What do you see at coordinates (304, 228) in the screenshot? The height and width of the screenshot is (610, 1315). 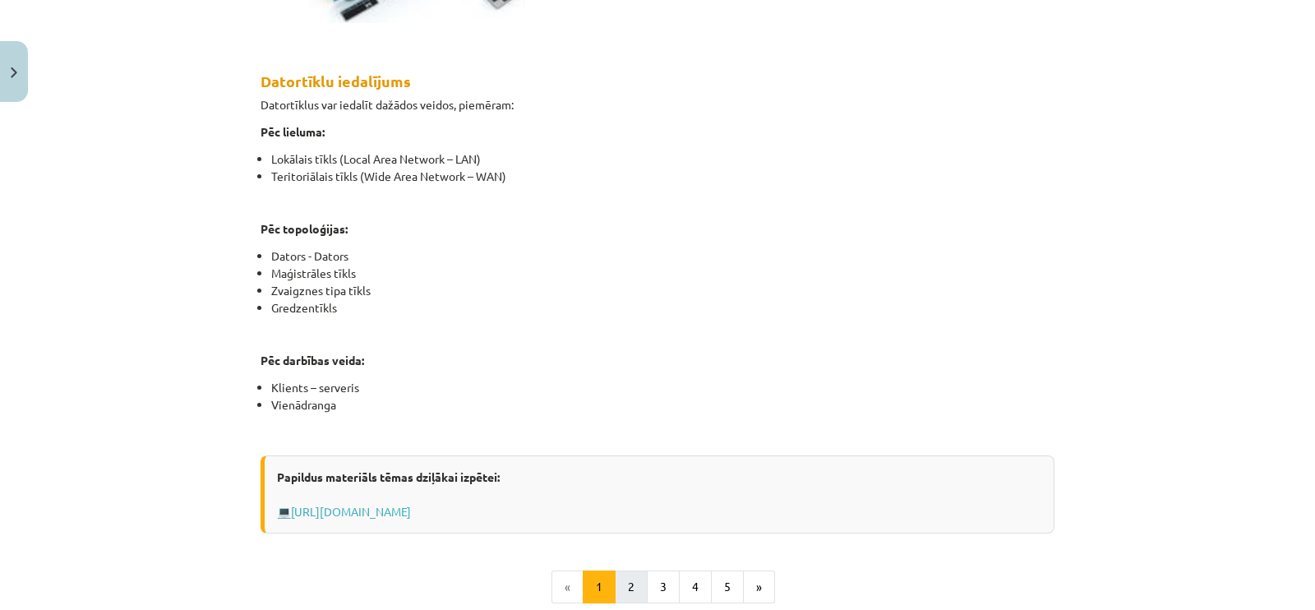 I see `strong: Pēc topoloģijas:` at bounding box center [304, 228].